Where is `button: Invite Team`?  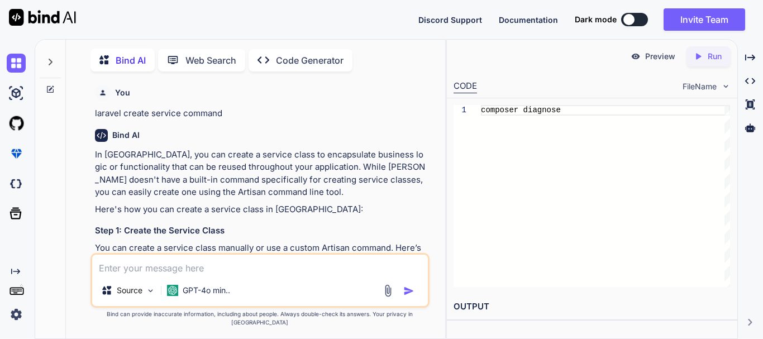 button: Invite Team is located at coordinates (704, 20).